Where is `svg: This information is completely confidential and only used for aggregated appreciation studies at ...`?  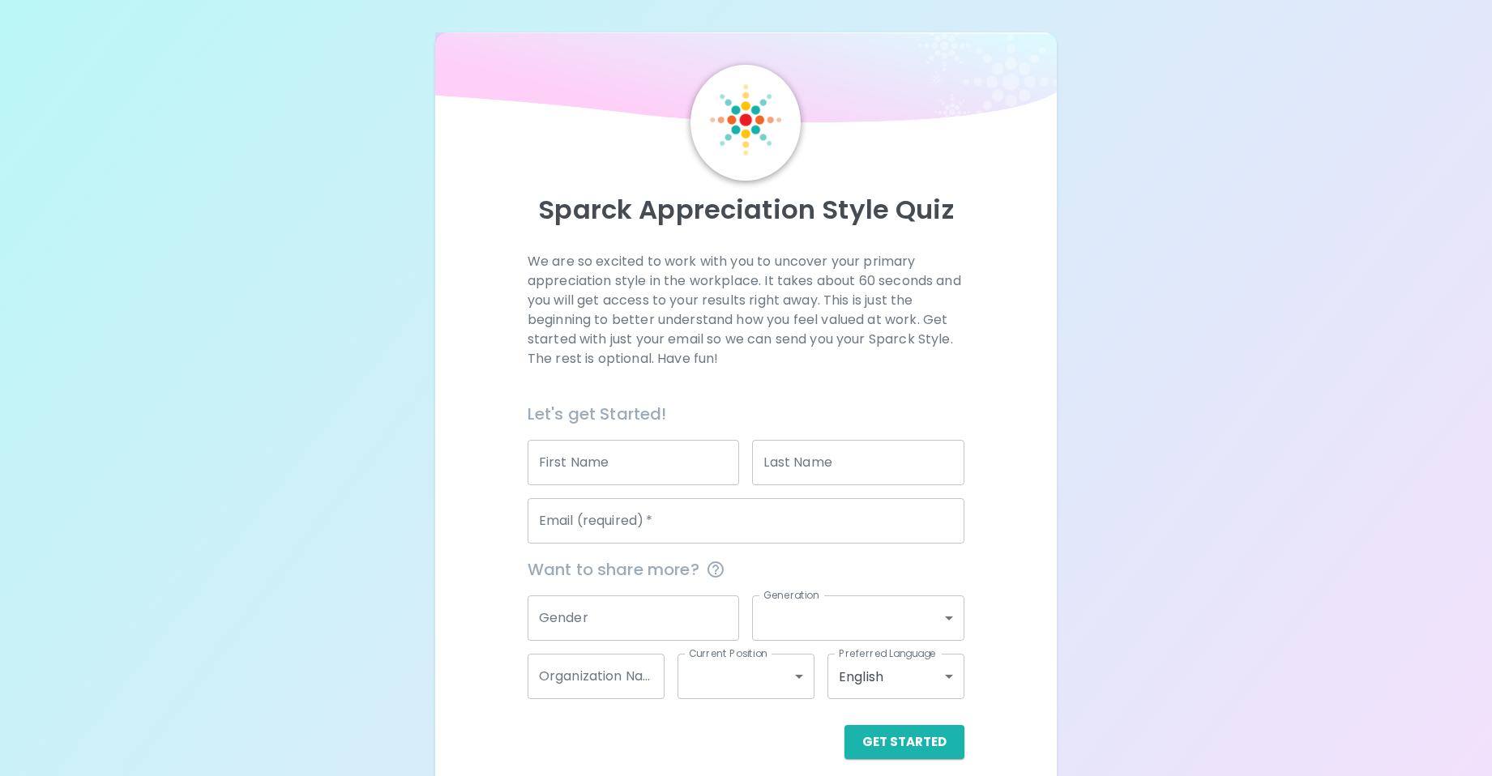
svg: This information is completely confidential and only used for aggregated appreciation studies at ... is located at coordinates (716, 570).